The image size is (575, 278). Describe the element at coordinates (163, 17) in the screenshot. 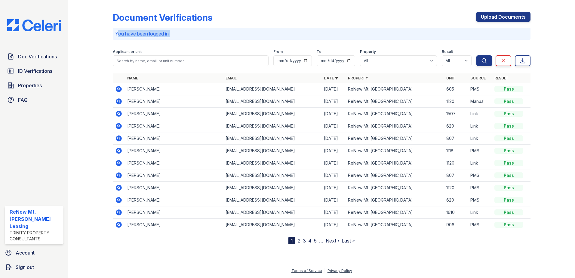

I see `div: Document Verifications` at that location.